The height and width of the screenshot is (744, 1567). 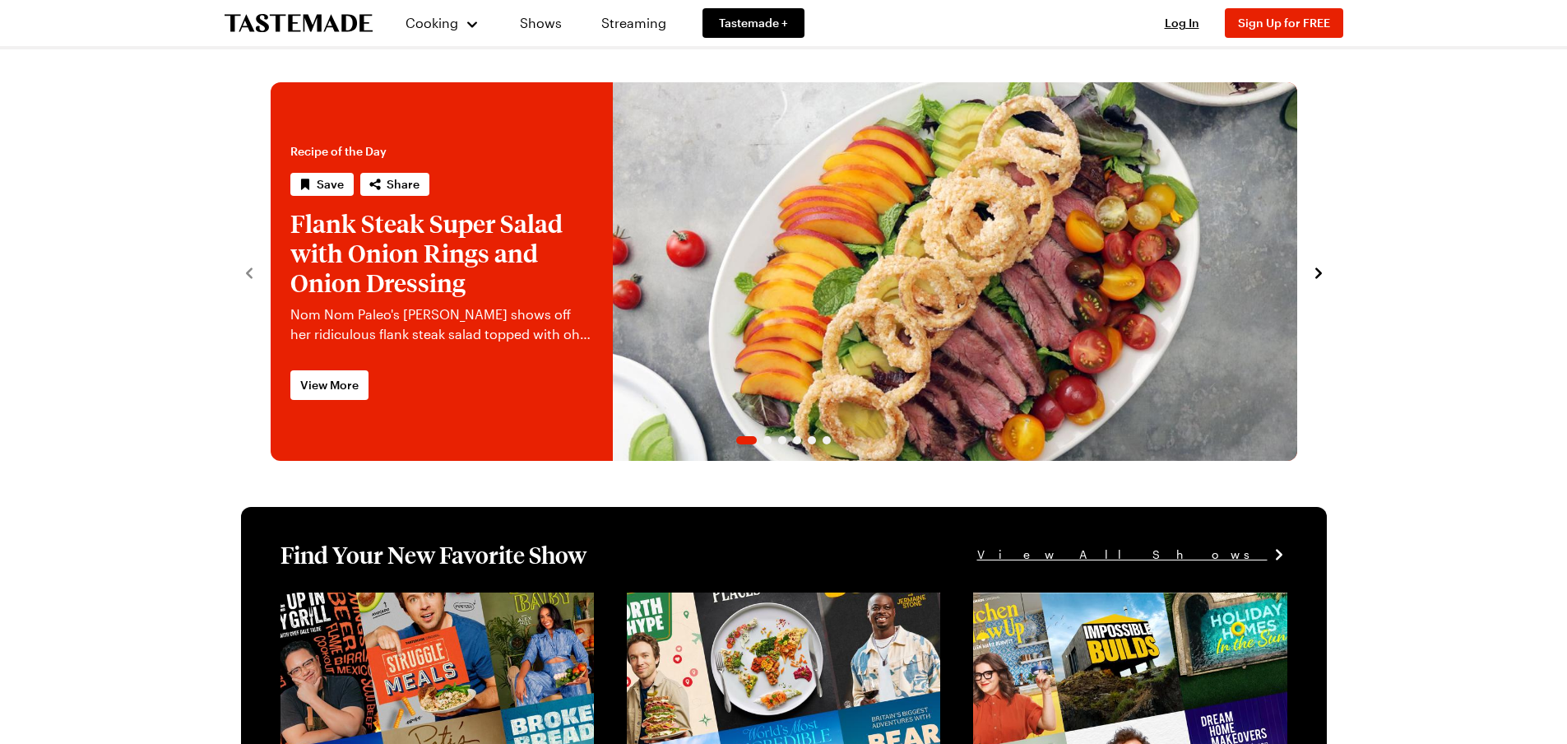 I want to click on a: View More, so click(x=329, y=385).